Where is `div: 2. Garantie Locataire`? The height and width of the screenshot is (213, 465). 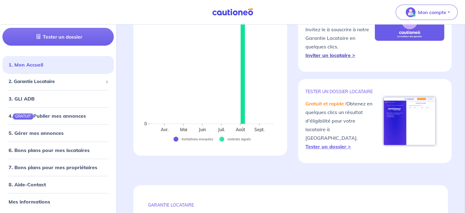
div: 2. Garantie Locataire is located at coordinates (58, 82).